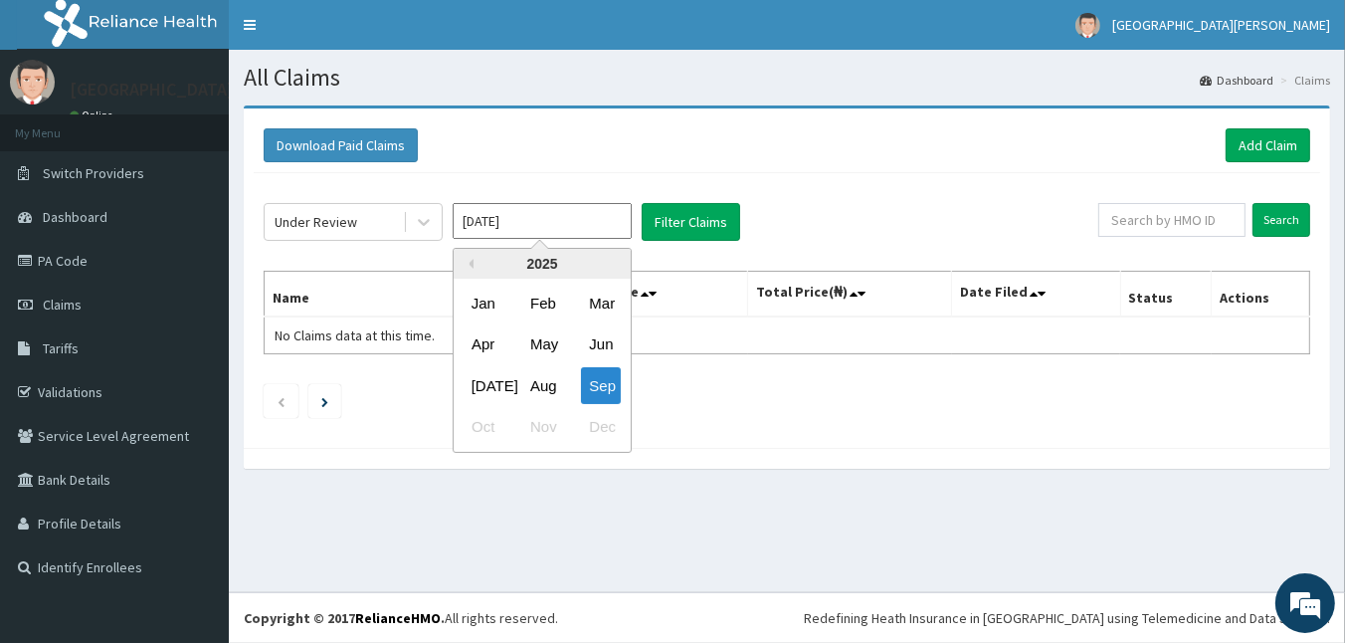 The width and height of the screenshot is (1345, 643). Describe the element at coordinates (398, 618) in the screenshot. I see `a: RelianceHMO` at that location.